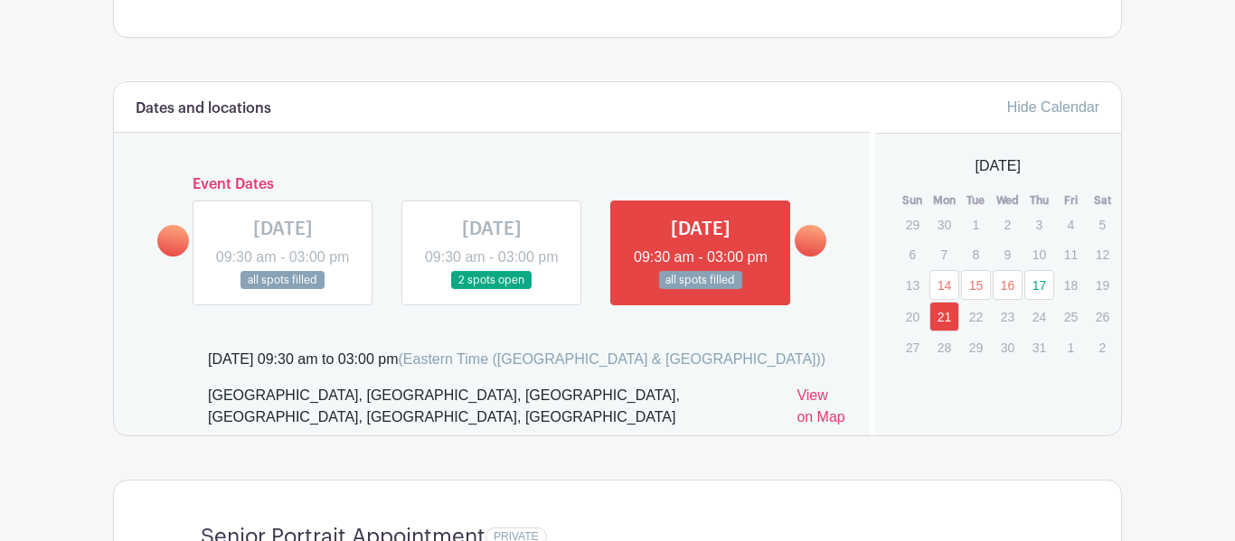  Describe the element at coordinates (975, 285) in the screenshot. I see `a: 15` at that location.